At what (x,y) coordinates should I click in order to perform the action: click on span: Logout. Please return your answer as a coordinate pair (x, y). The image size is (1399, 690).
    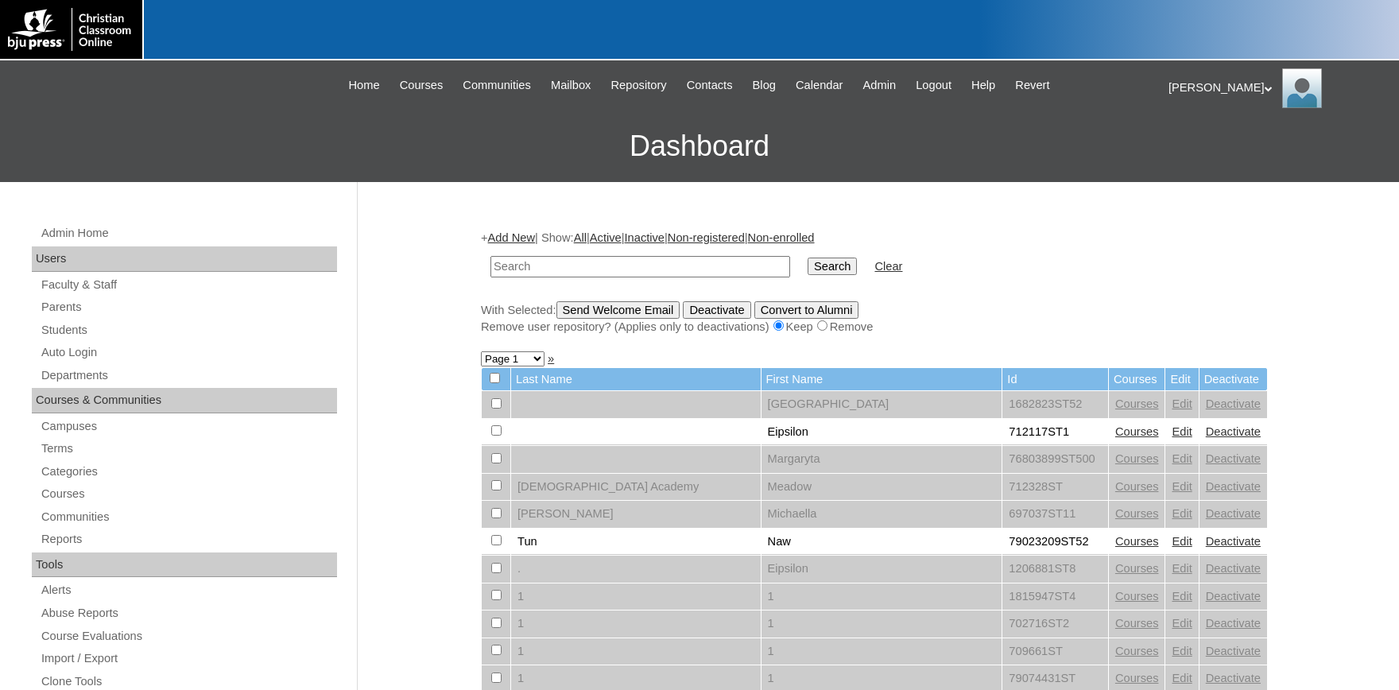
    Looking at the image, I should click on (933, 85).